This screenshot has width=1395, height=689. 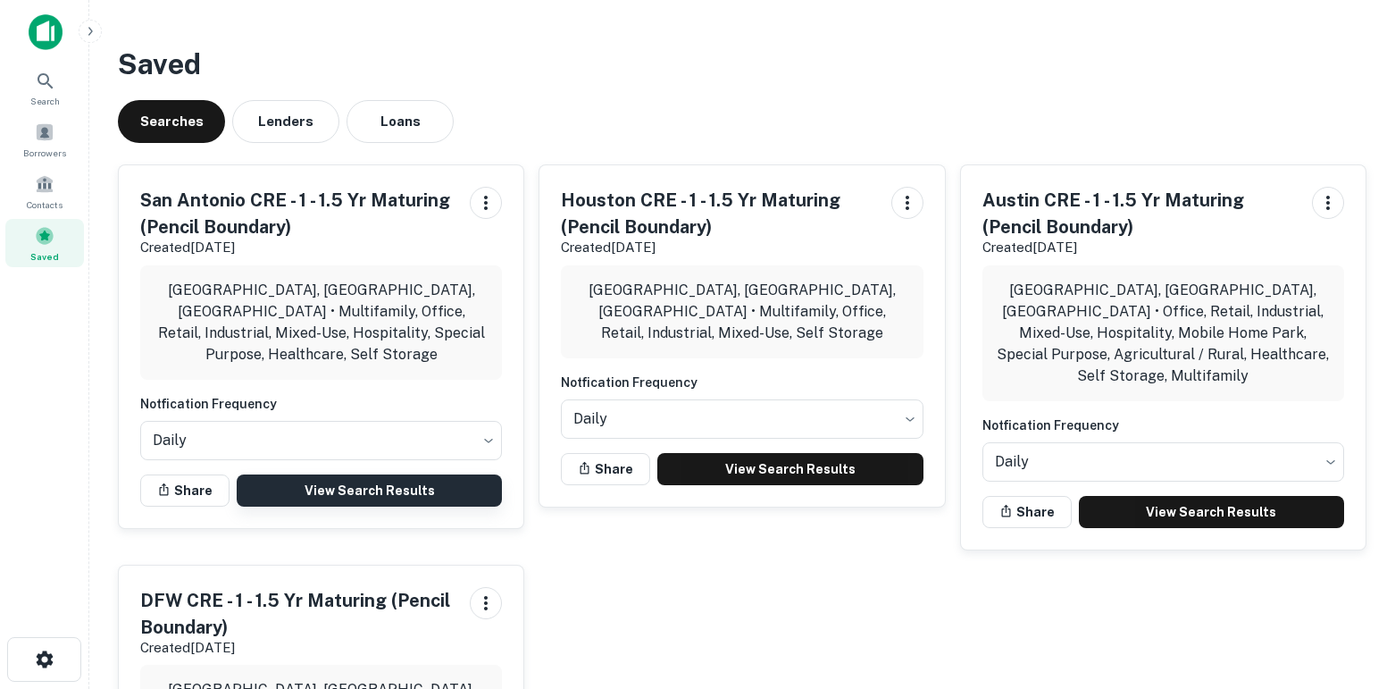 What do you see at coordinates (45, 88) in the screenshot?
I see `div: Search` at bounding box center [45, 88].